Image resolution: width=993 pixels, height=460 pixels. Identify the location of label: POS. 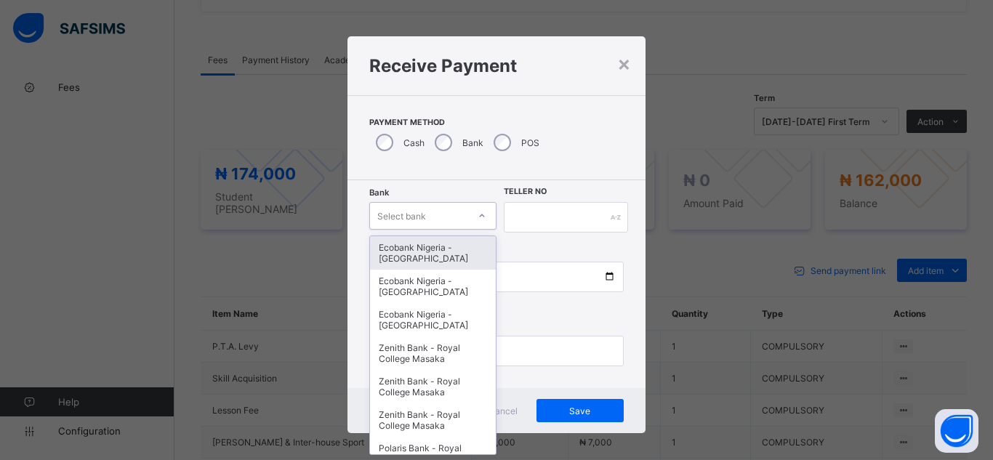
(530, 143).